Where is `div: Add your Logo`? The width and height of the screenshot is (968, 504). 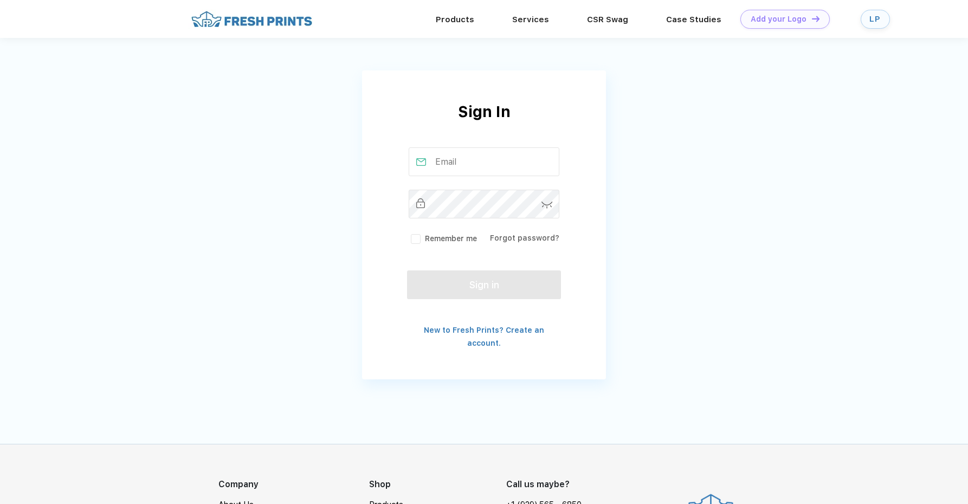 div: Add your Logo is located at coordinates (778, 19).